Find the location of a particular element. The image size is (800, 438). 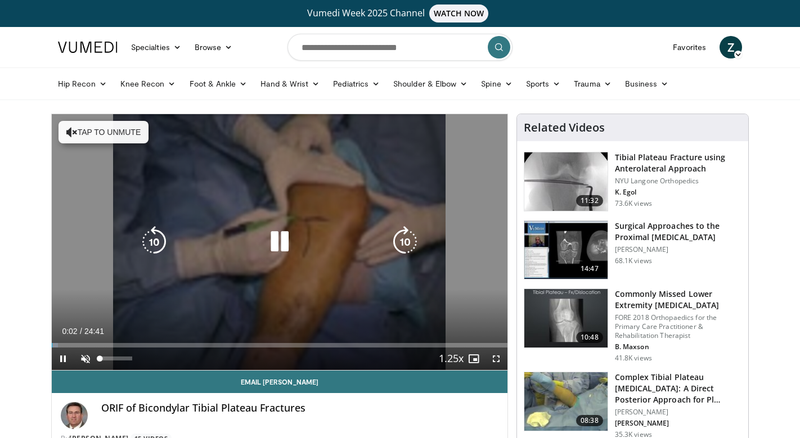

a: Business is located at coordinates (647, 84).